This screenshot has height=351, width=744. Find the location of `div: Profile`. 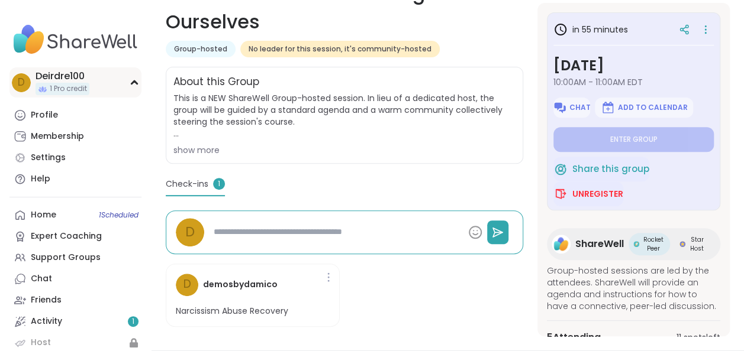

div: Profile is located at coordinates (44, 115).